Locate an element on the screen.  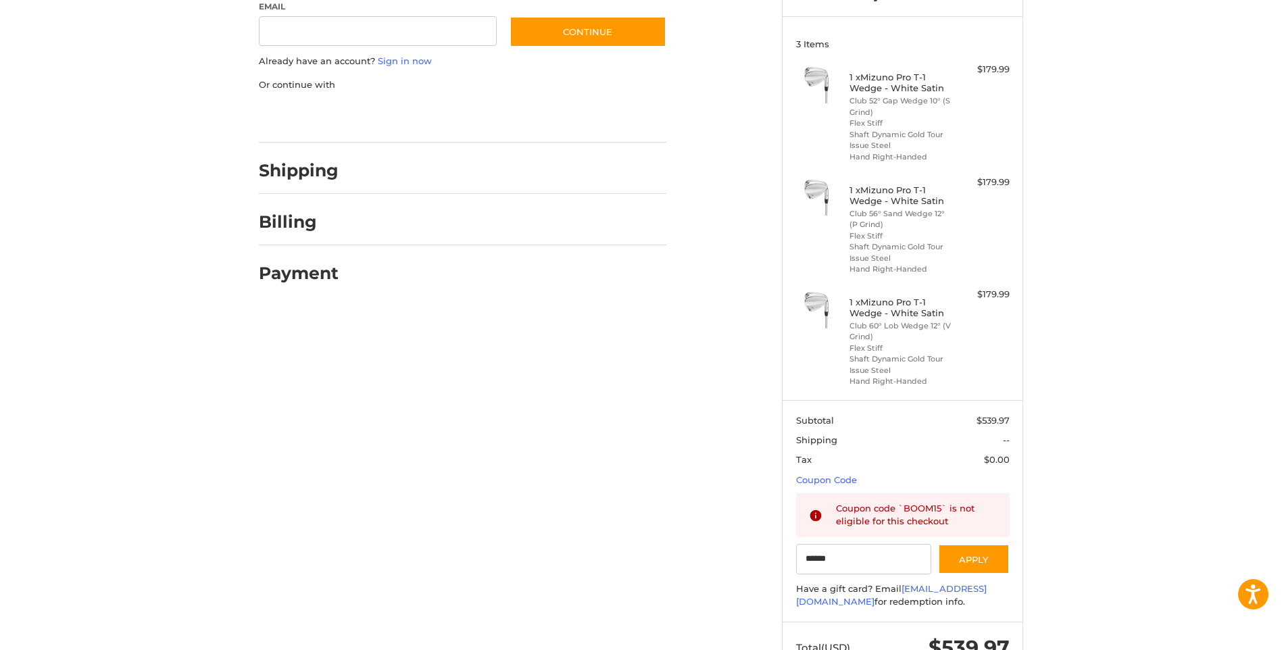
span: Tax is located at coordinates (803, 459).